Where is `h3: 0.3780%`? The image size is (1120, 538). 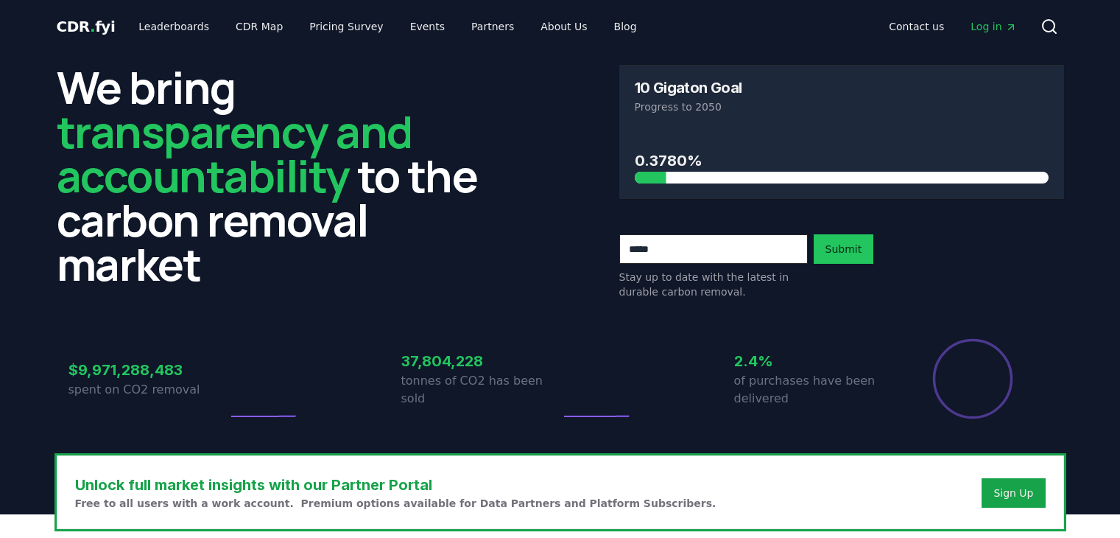
h3: 0.3780% is located at coordinates (842, 161).